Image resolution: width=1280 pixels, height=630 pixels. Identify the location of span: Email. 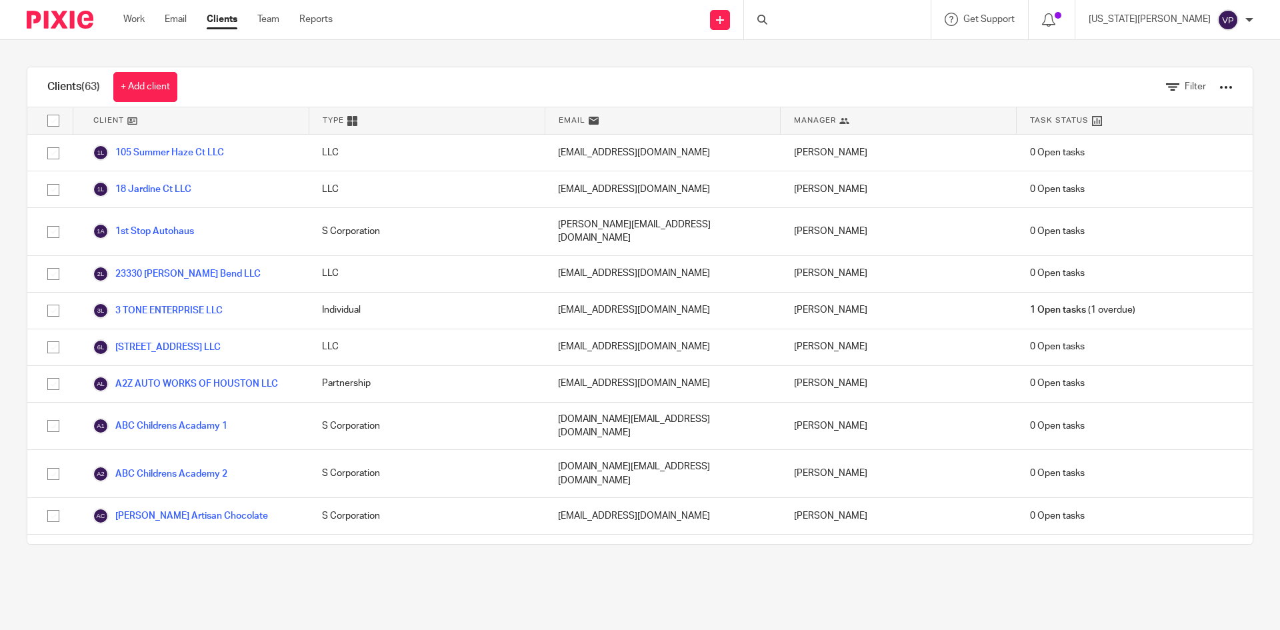
(572, 120).